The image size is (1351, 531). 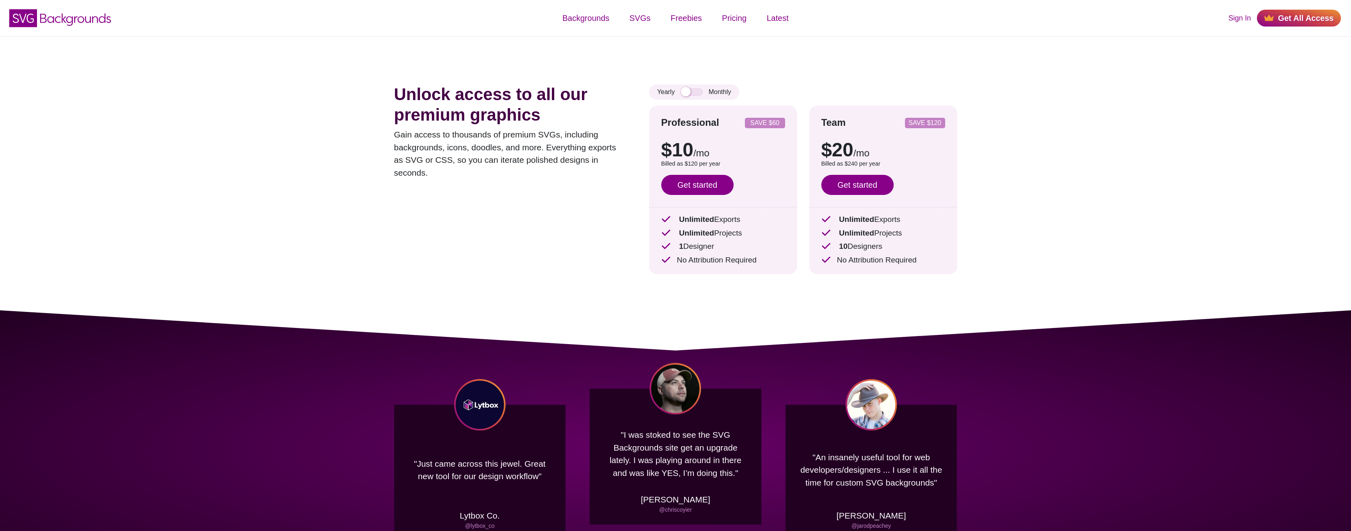 What do you see at coordinates (640, 18) in the screenshot?
I see `a: SVGs` at bounding box center [640, 18].